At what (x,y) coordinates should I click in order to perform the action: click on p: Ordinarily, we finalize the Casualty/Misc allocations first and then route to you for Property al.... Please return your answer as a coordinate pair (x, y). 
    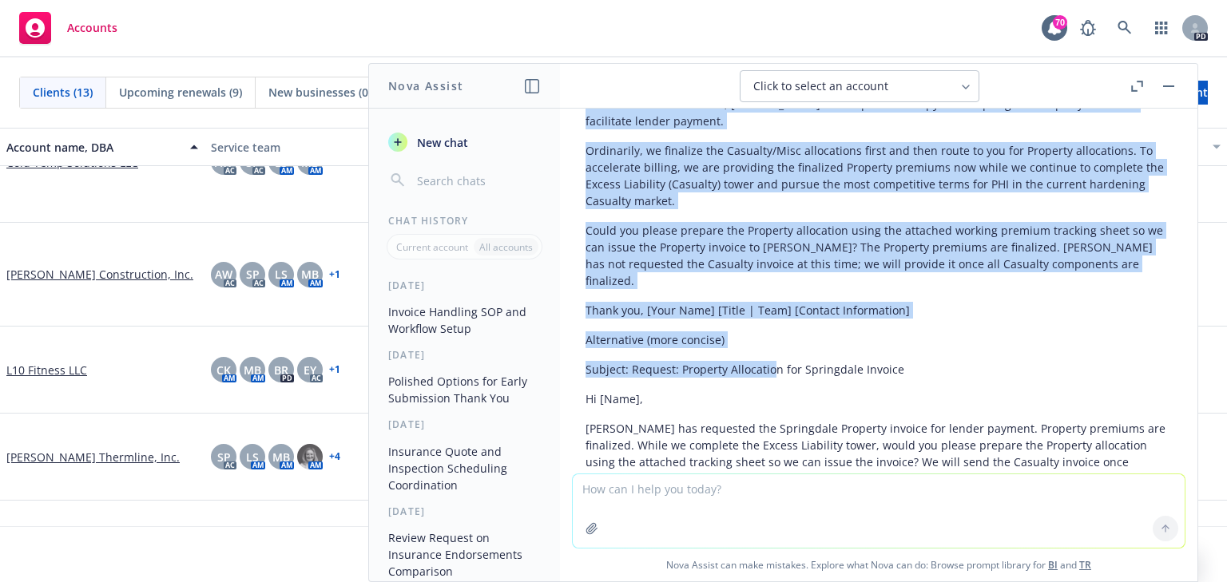
    Looking at the image, I should click on (879, 176).